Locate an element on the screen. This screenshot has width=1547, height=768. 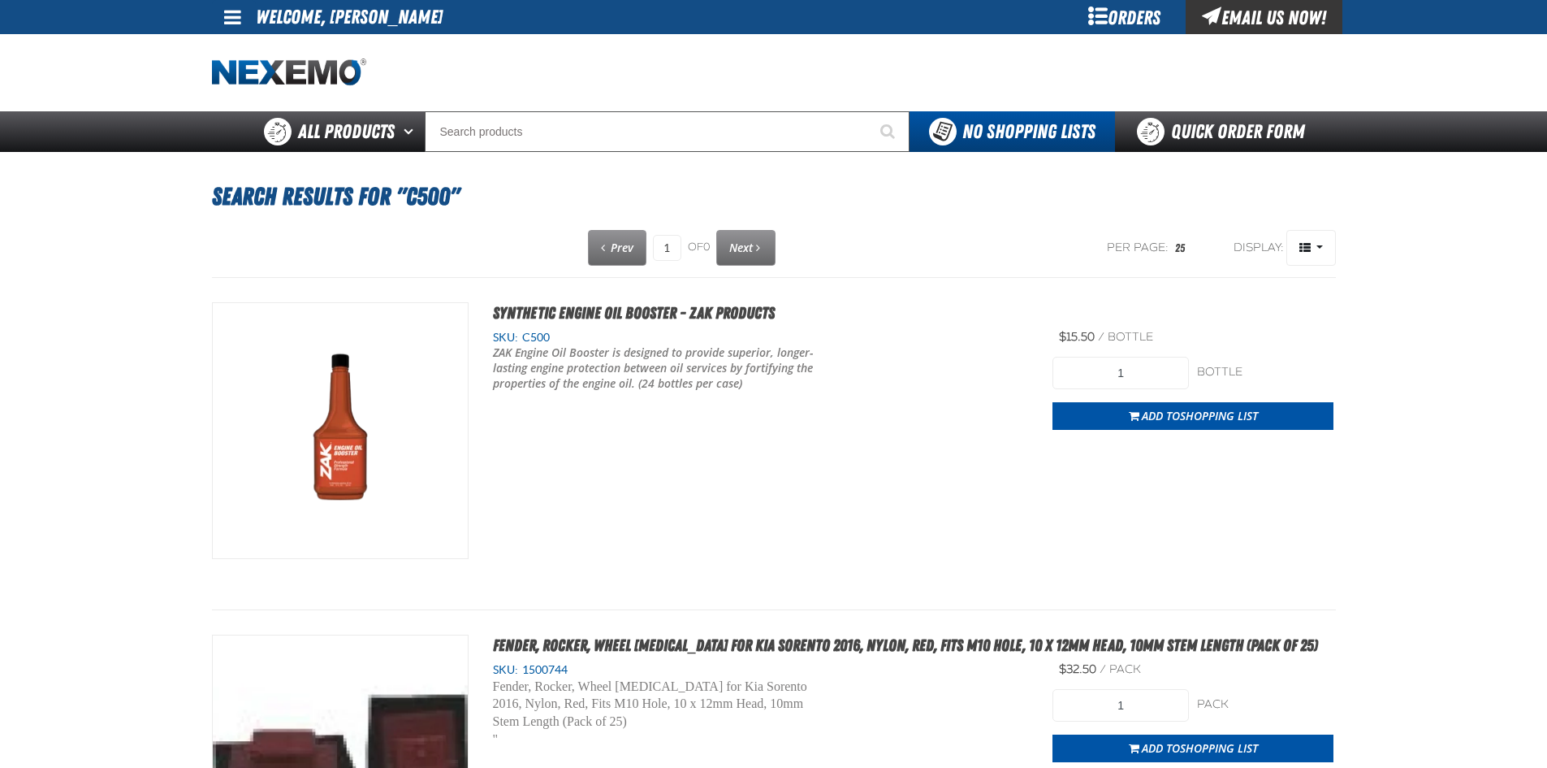
span: 0 is located at coordinates (707, 247).